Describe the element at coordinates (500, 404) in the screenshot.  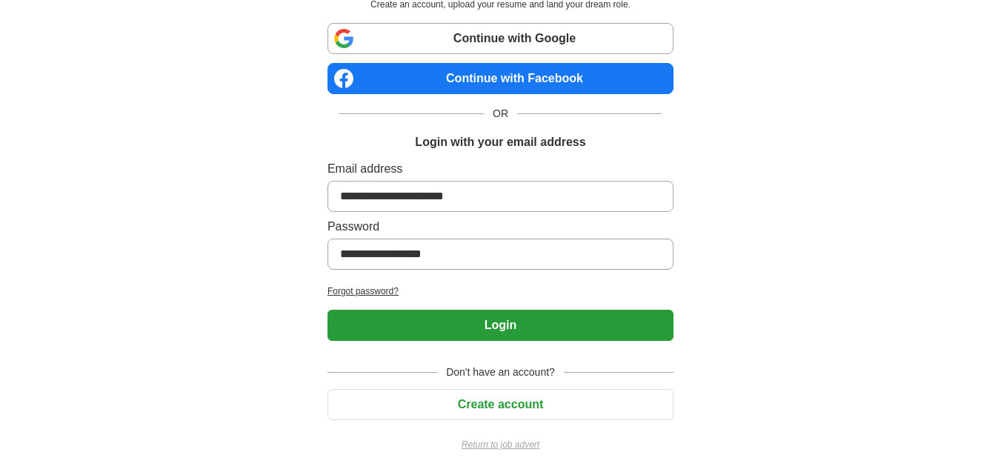
I see `a: Create account` at that location.